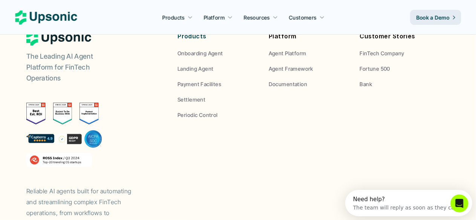  Describe the element at coordinates (435, 17) in the screenshot. I see `a: Book a Demo` at that location.